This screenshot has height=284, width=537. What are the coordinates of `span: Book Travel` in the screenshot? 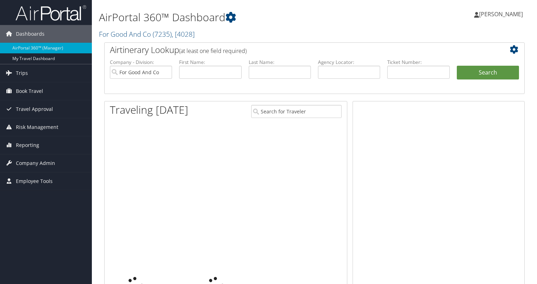 It's located at (29, 91).